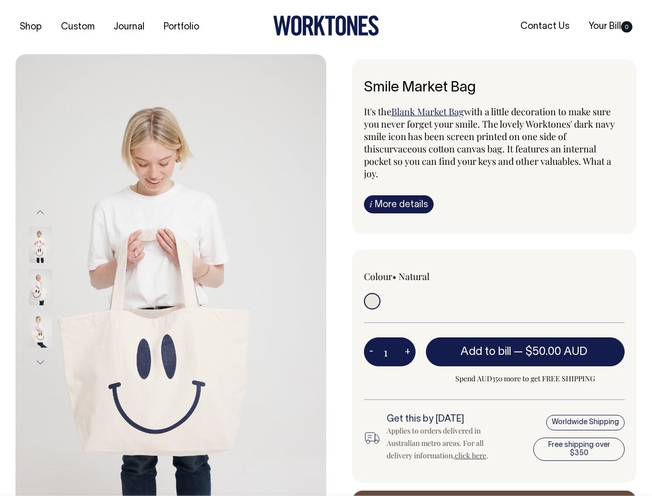  Describe the element at coordinates (495, 143) in the screenshot. I see `p: It's the with a little decoration to make sure you never forget your smile. The lovely Worktones'...` at that location.